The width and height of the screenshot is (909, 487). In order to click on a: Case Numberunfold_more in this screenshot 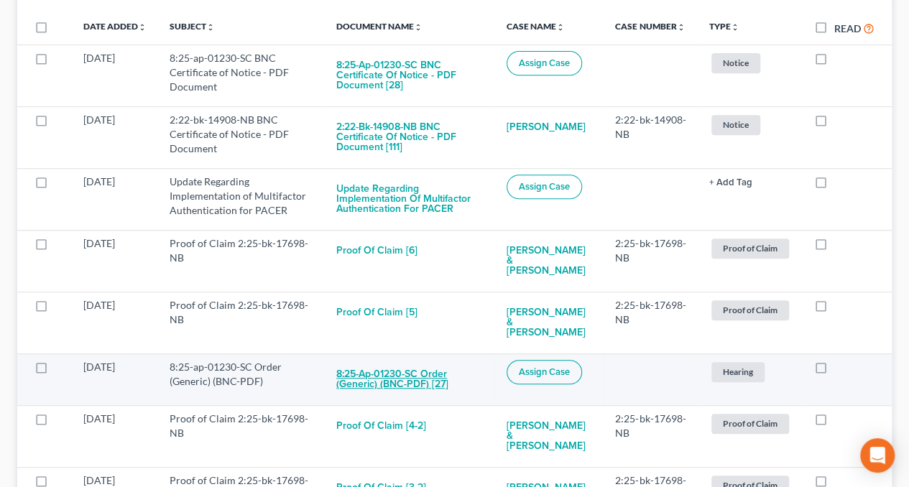, I will do `click(649, 26)`.